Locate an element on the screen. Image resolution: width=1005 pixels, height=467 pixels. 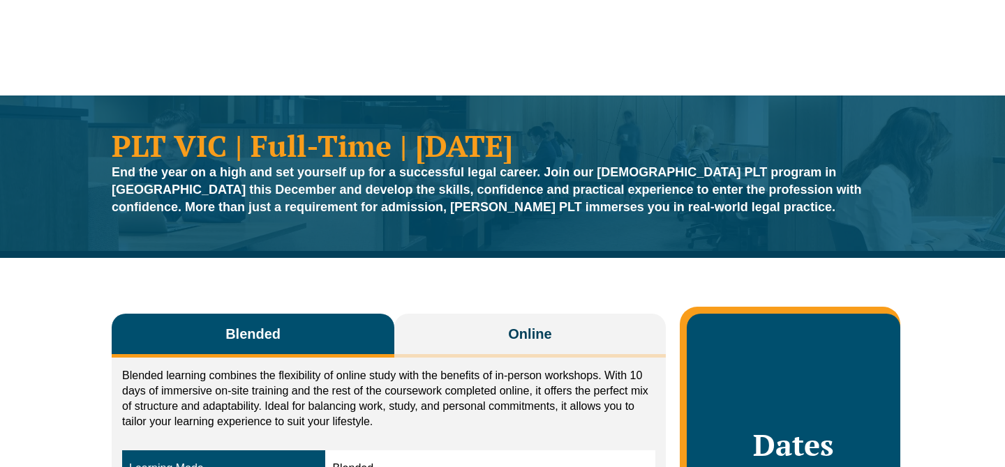
p: Blended learning combines the flexibility of online study with the benefits of in-person workshop... is located at coordinates (389, 399).